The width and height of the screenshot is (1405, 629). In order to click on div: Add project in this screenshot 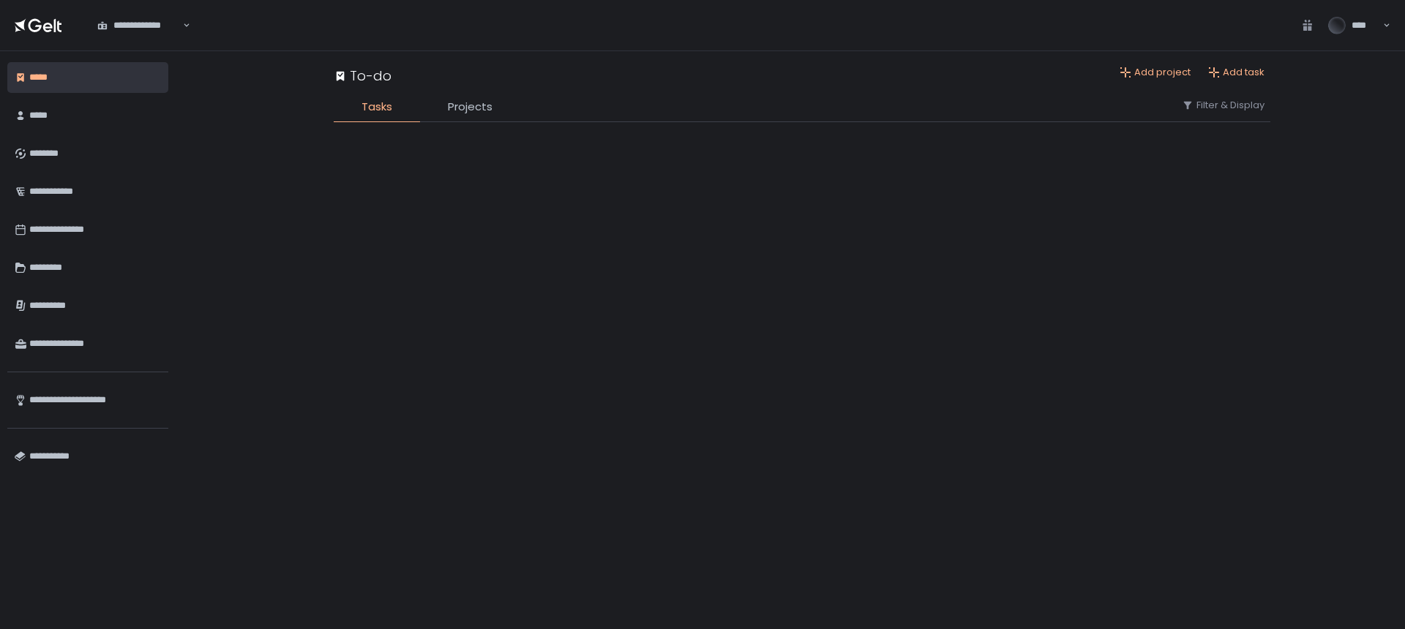, I will do `click(1155, 72)`.